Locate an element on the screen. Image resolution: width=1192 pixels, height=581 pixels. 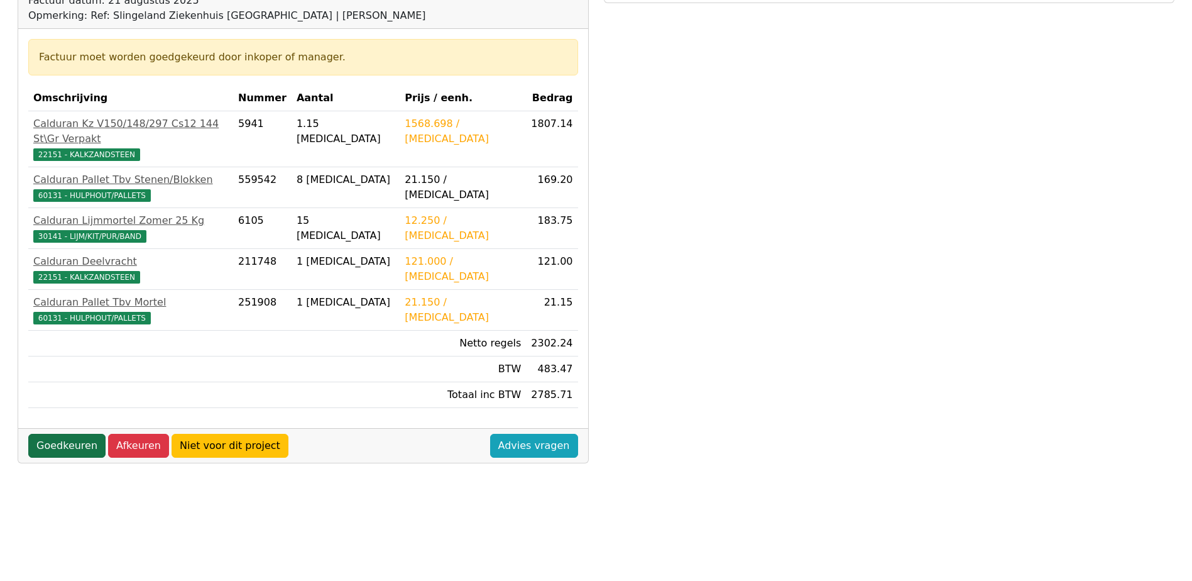
td: 483.47 is located at coordinates (552, 369).